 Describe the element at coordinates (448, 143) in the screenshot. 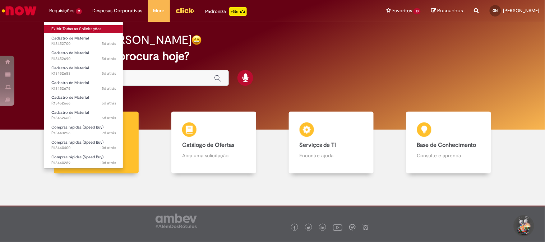

I see `a: Base de Conhecimento Consulte e aprenda` at that location.